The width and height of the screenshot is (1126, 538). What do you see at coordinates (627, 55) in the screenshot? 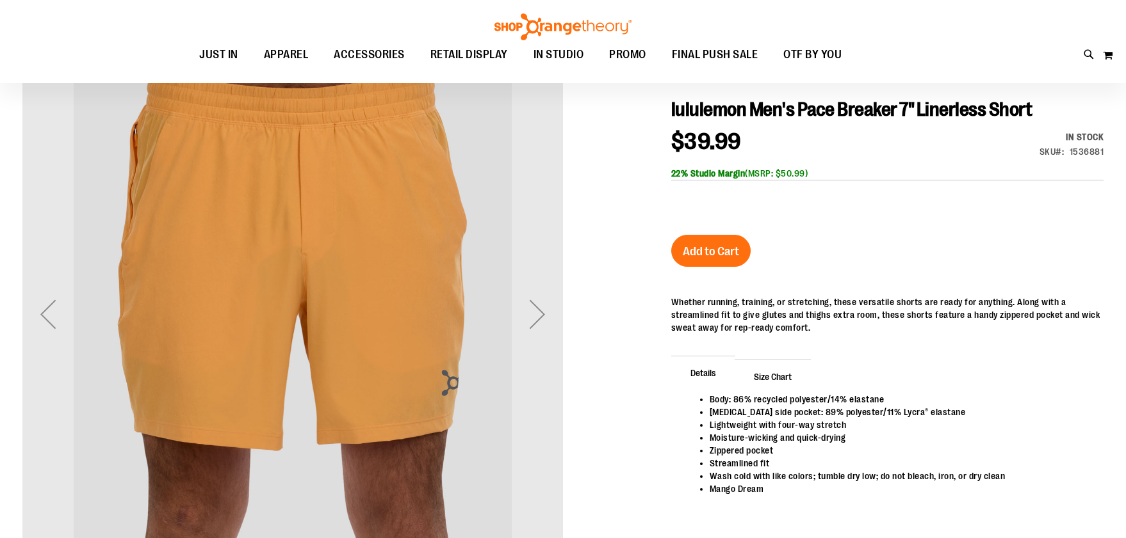
I see `a: PROMO` at bounding box center [627, 55].